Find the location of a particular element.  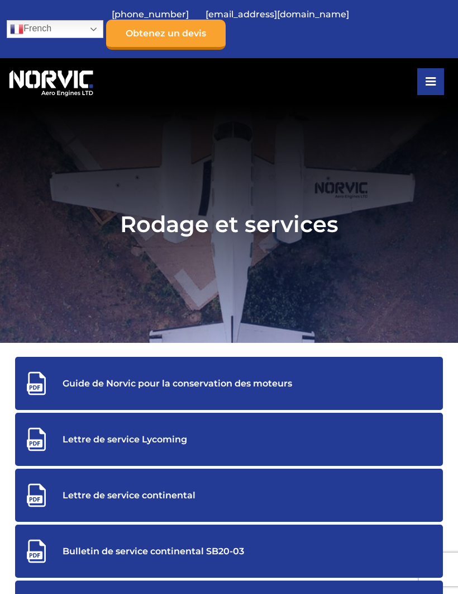

img: Logo de Norvic Aero Engines is located at coordinates (51, 82).